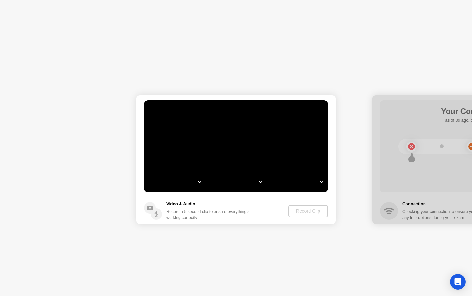 This screenshot has width=472, height=296. I want to click on select: Available microphones, so click(297, 182).